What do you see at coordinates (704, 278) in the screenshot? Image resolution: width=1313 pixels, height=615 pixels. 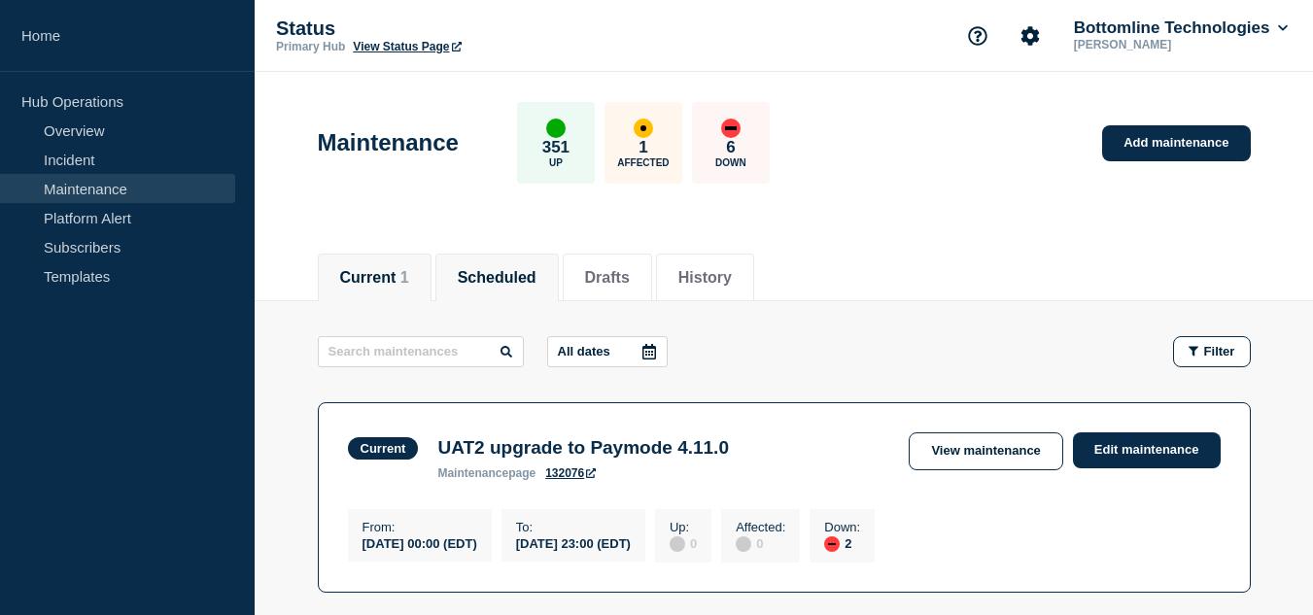 I see `button: History` at bounding box center [704, 278].